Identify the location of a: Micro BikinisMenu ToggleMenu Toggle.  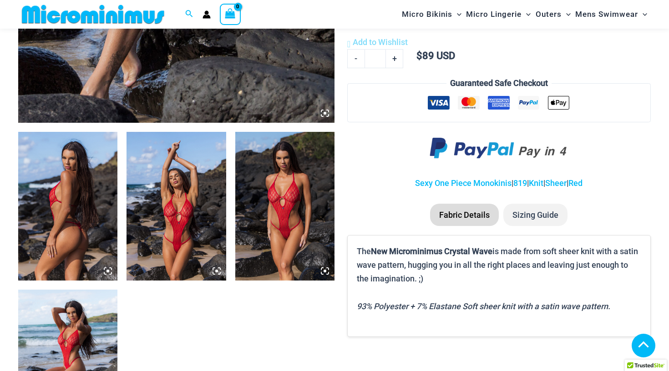
(431, 14).